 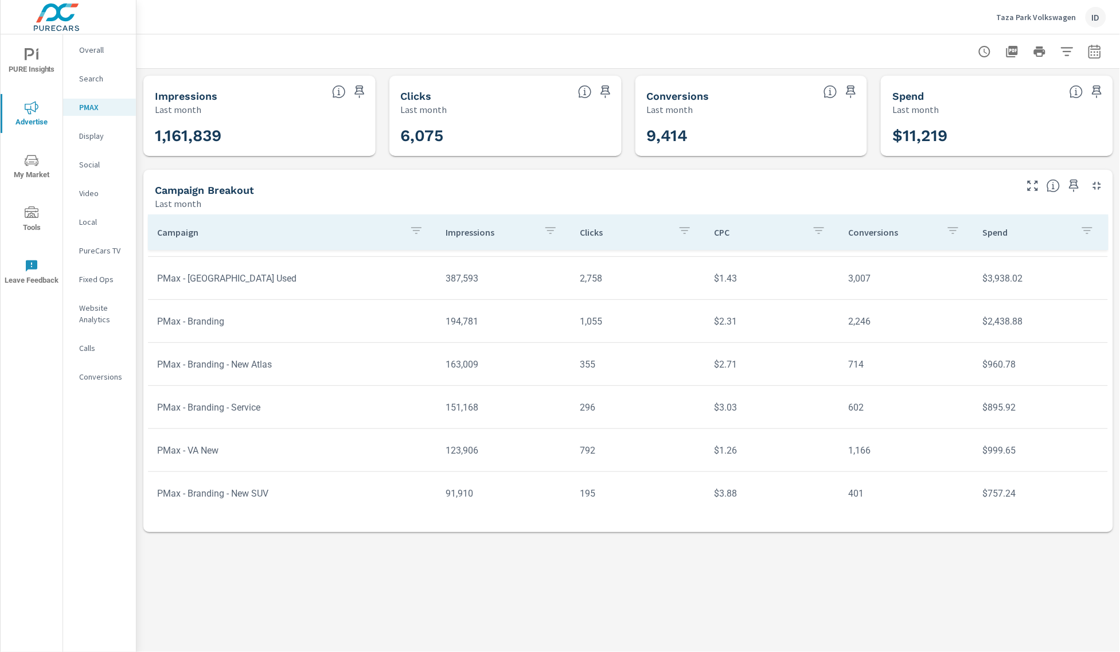 I want to click on td: $999.65, so click(x=1041, y=450).